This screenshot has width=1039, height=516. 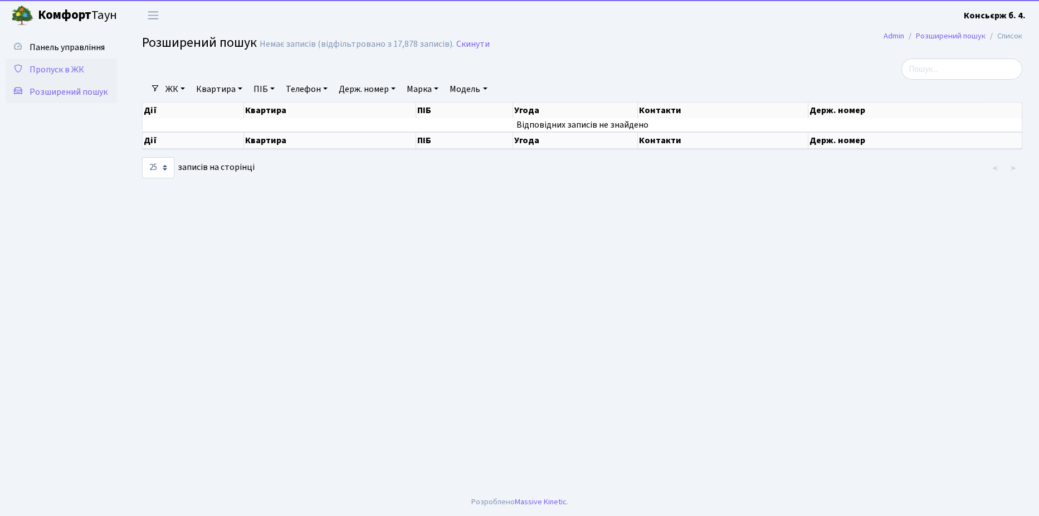 What do you see at coordinates (468, 89) in the screenshot?
I see `a: Модель` at bounding box center [468, 89].